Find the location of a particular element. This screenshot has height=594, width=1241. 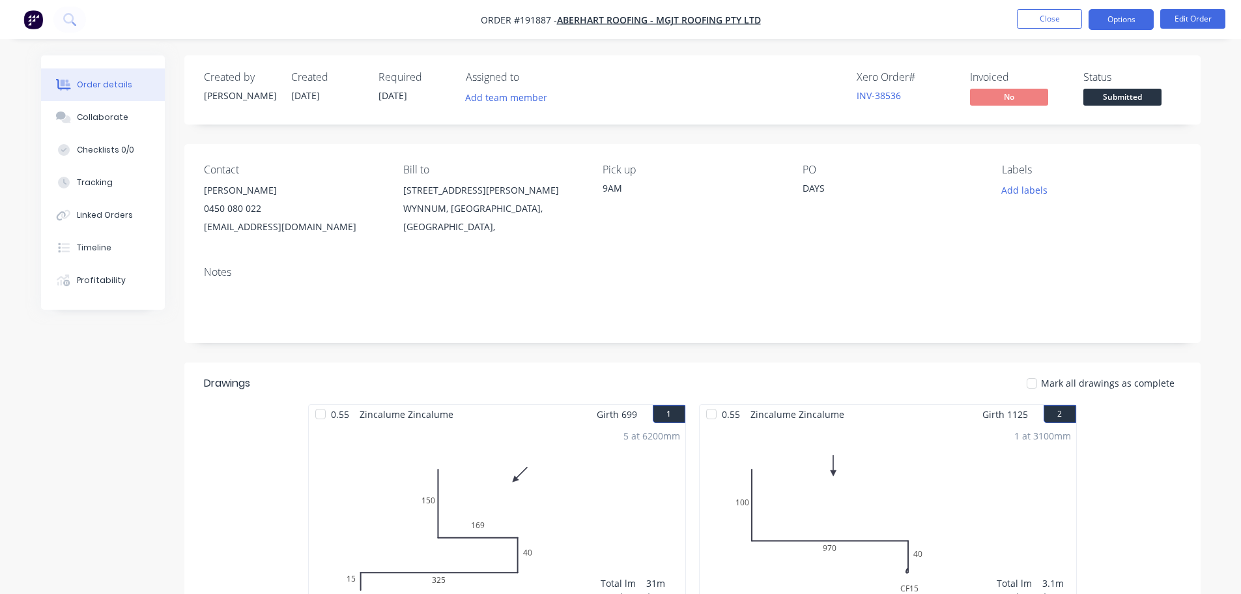

div: Invoiced is located at coordinates (1019, 77).